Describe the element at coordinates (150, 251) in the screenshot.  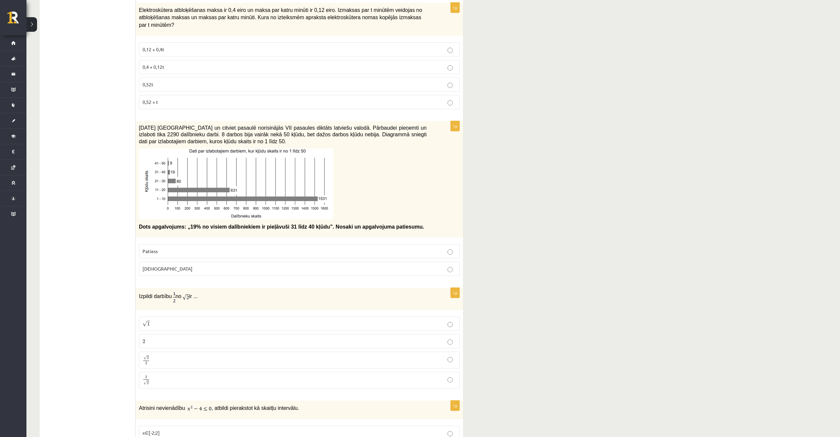
I see `span: Patiess` at that location.